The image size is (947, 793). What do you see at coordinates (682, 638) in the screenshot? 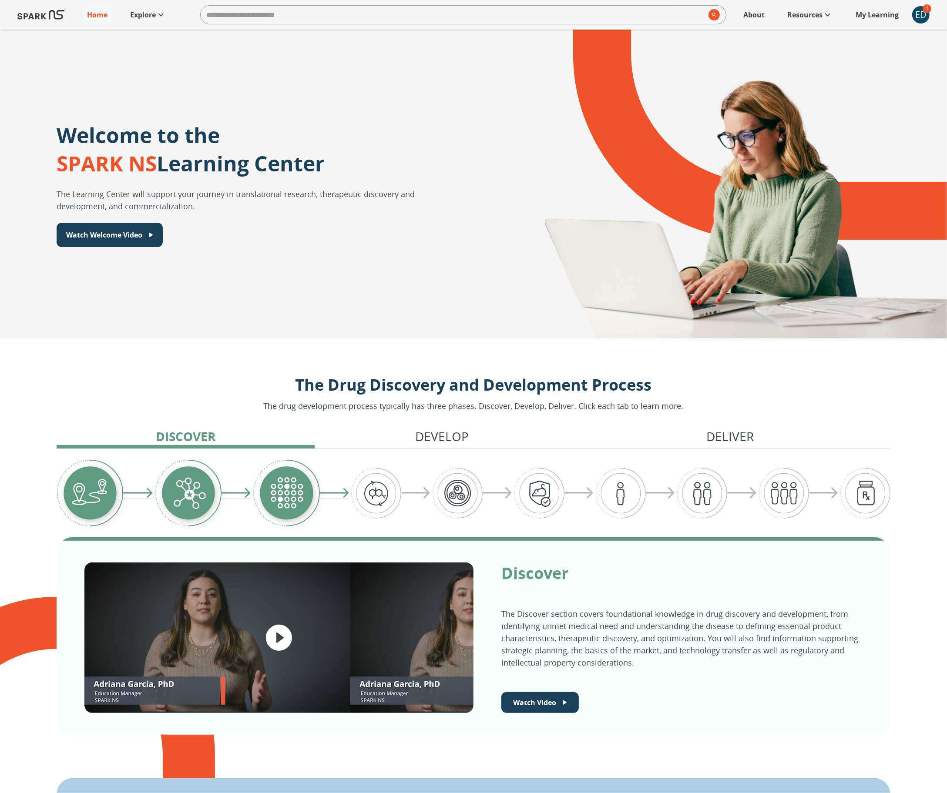
I see `p: The Discover section covers foundational knowledge in drug discovery and development, from identi...` at bounding box center [682, 638].